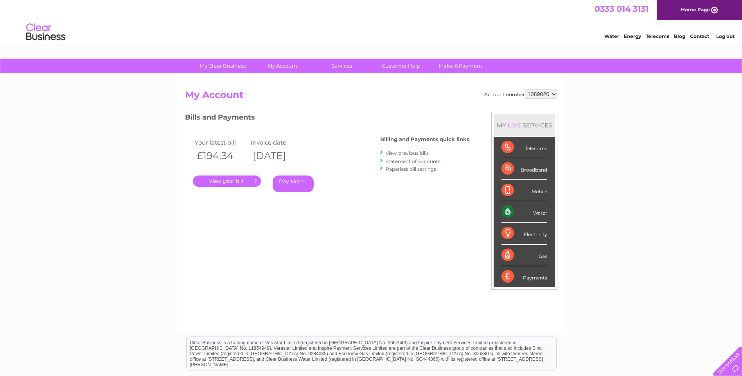 This screenshot has height=376, width=742. What do you see at coordinates (221, 142) in the screenshot?
I see `td: Your latest bill` at bounding box center [221, 142].